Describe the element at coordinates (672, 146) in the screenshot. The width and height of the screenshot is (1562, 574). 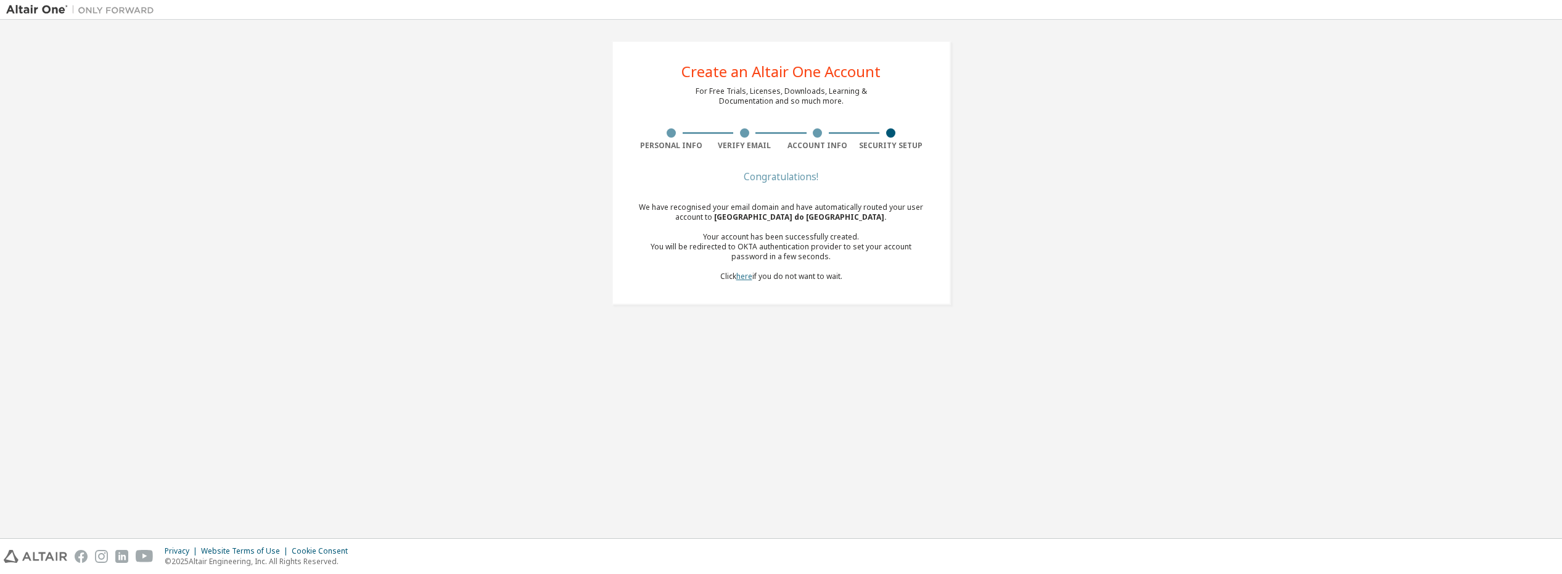
I see `div: Personal Info` at that location.